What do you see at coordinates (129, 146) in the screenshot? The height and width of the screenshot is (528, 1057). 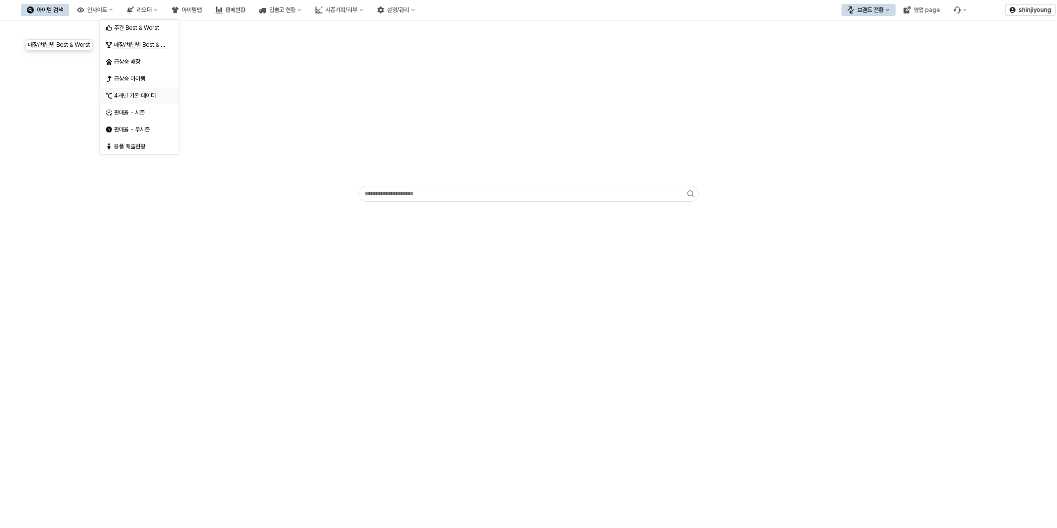 I see `span: 용품 매출현황` at bounding box center [129, 146].